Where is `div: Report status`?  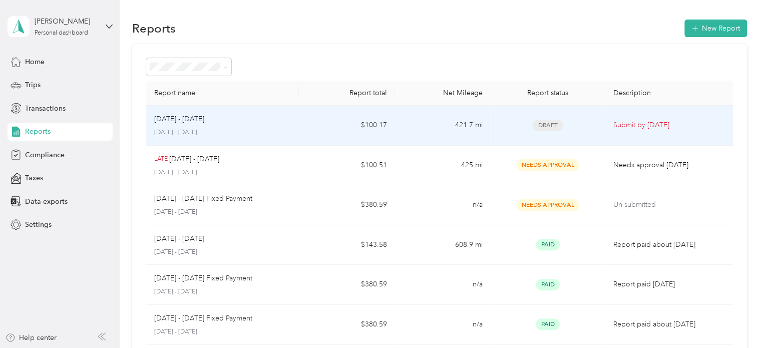
div: Report status is located at coordinates (547, 93).